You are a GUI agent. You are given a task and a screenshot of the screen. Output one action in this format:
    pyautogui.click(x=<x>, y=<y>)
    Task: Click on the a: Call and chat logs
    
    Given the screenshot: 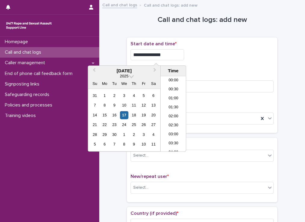 What is the action you would take?
    pyautogui.click(x=120, y=5)
    